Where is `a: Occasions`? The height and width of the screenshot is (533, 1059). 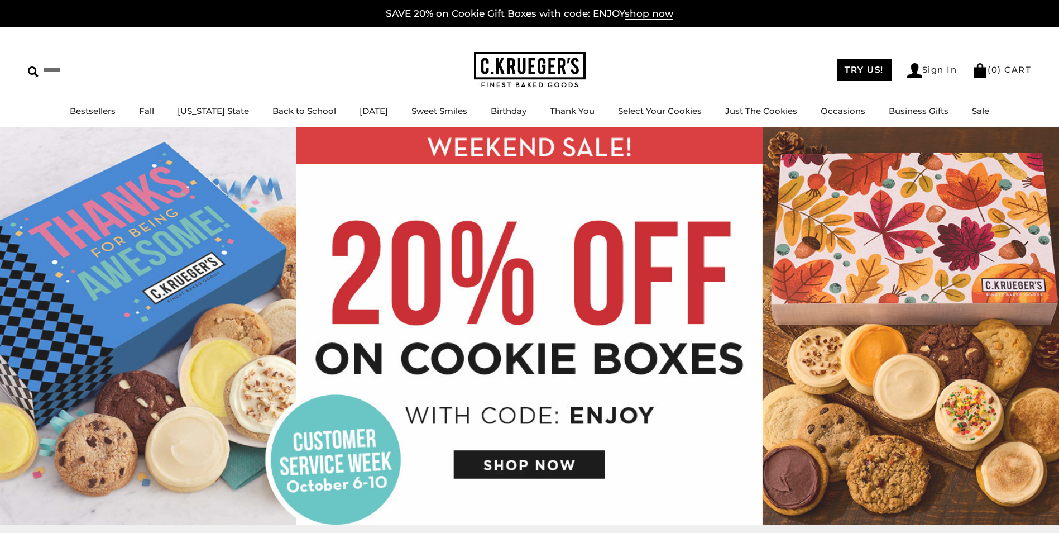 a: Occasions is located at coordinates (843, 111).